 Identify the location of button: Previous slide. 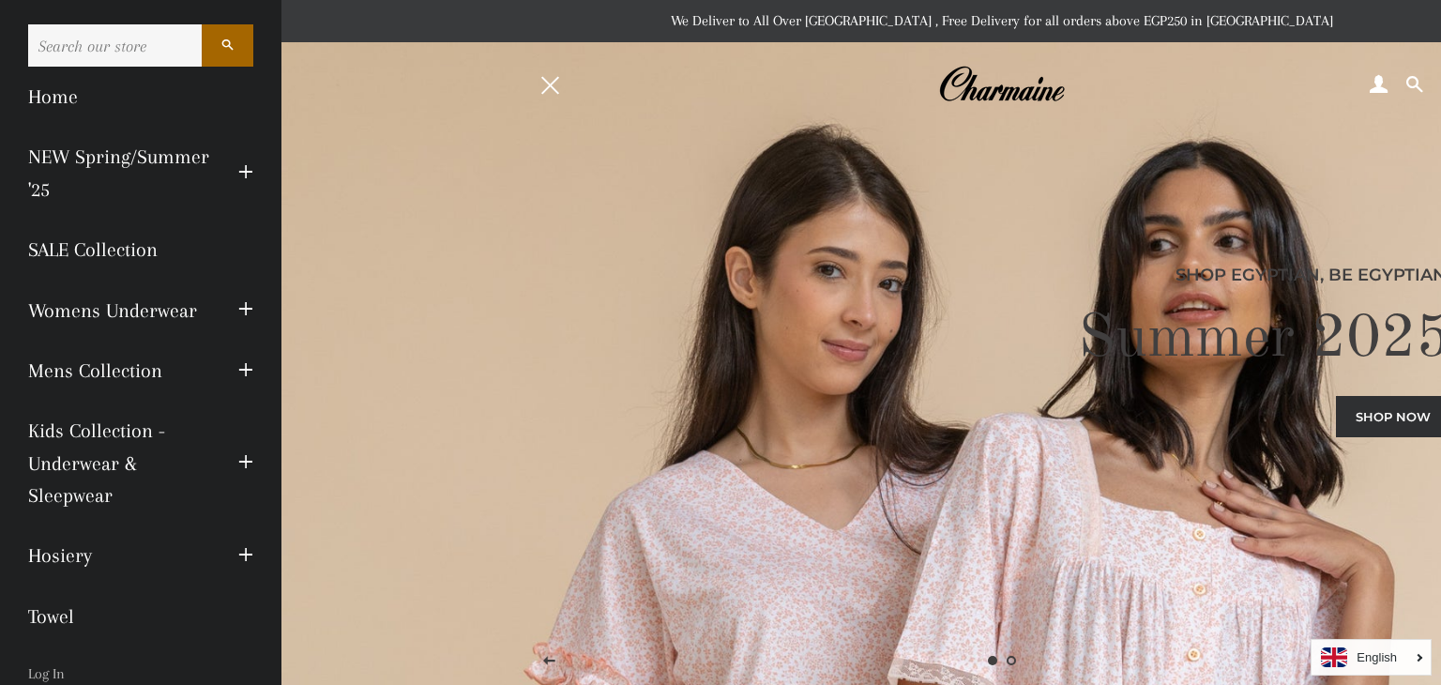
(550, 661).